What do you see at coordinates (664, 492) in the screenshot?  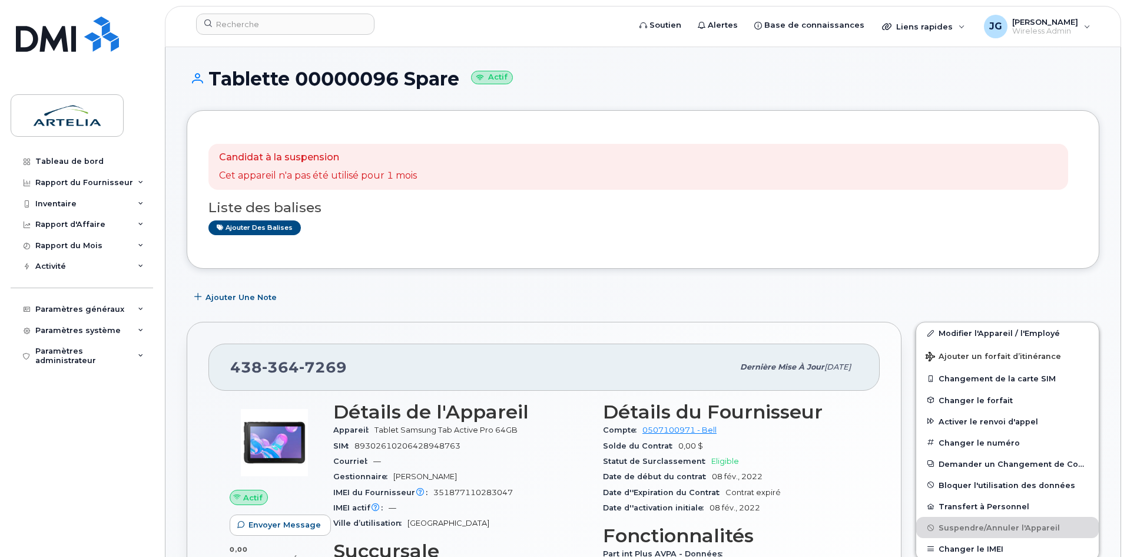 I see `span: Date d''Expiration du Contrat` at bounding box center [664, 492].